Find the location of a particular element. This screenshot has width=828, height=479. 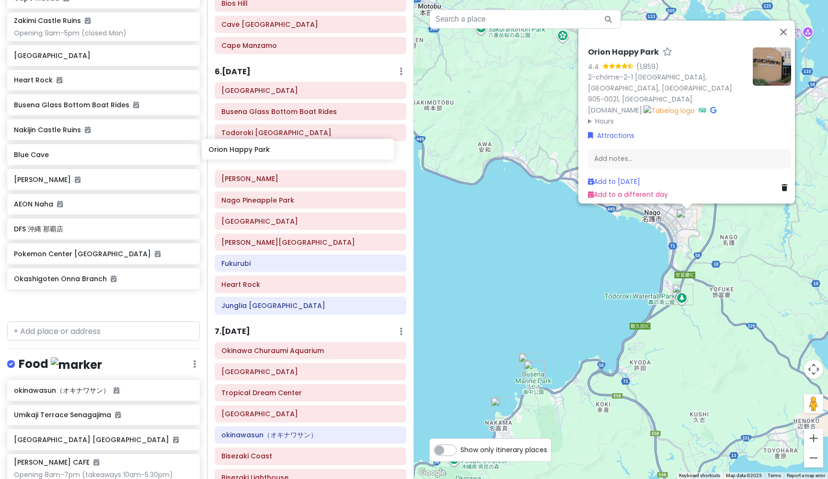

img: marker is located at coordinates (76, 365).